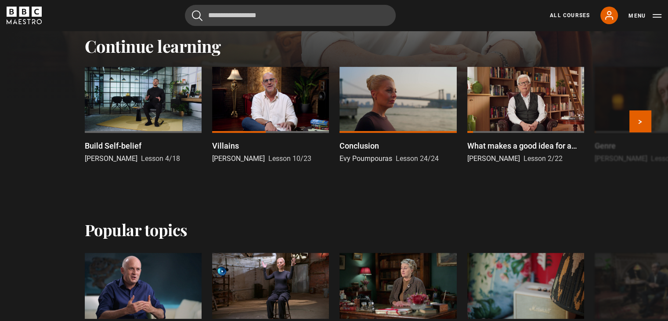 The width and height of the screenshot is (668, 321). I want to click on p: Genre, so click(605, 145).